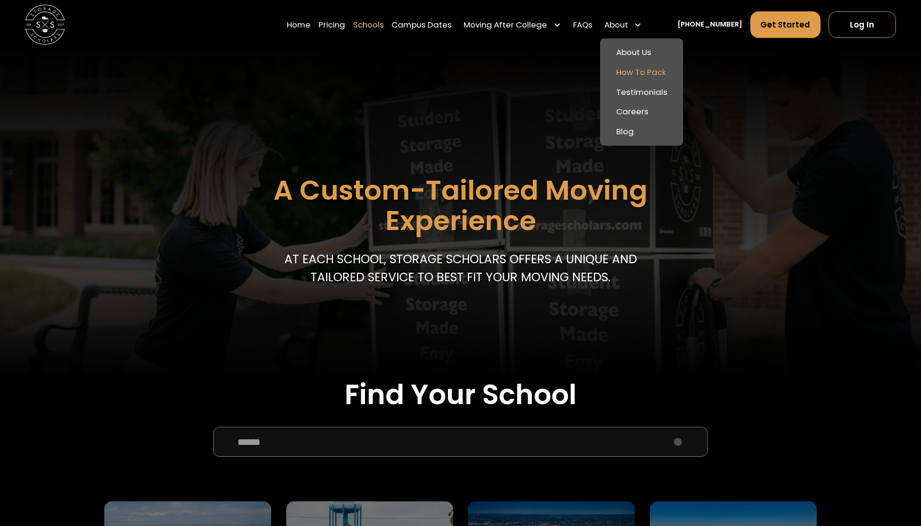 The height and width of the screenshot is (526, 921). What do you see at coordinates (45, 24) in the screenshot?
I see `a: home` at bounding box center [45, 24].